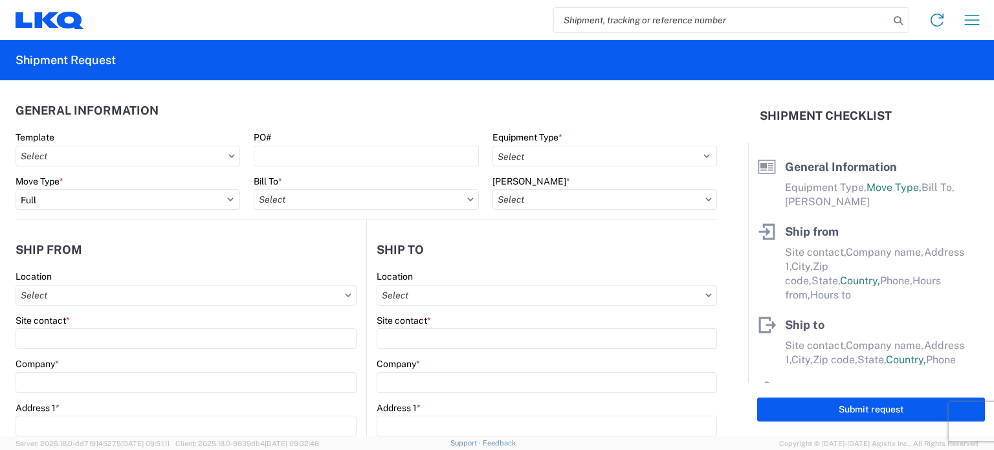 The width and height of the screenshot is (994, 450). I want to click on label: Move Type, so click(39, 181).